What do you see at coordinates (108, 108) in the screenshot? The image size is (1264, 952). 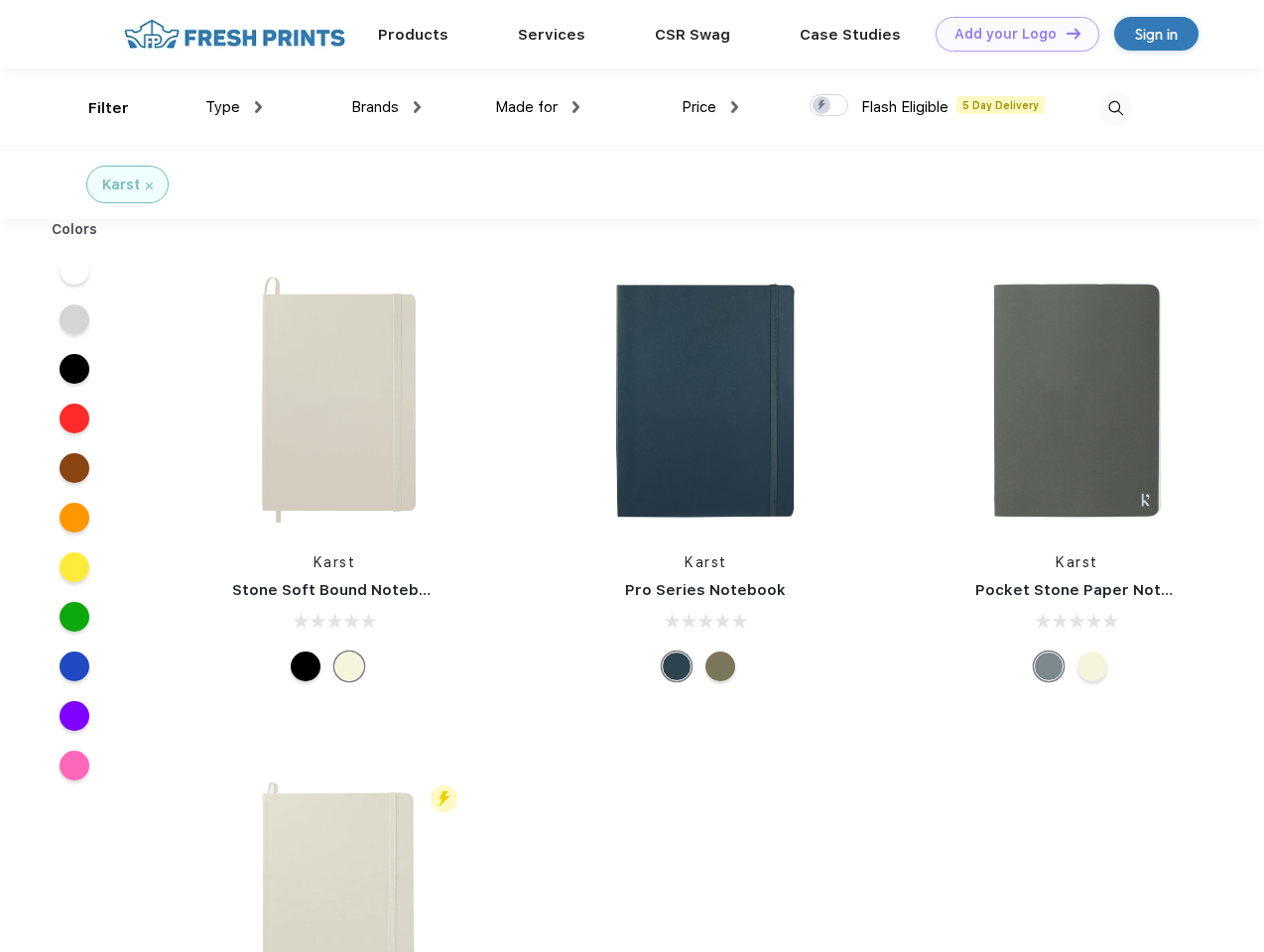 I see `div: Filter` at bounding box center [108, 108].